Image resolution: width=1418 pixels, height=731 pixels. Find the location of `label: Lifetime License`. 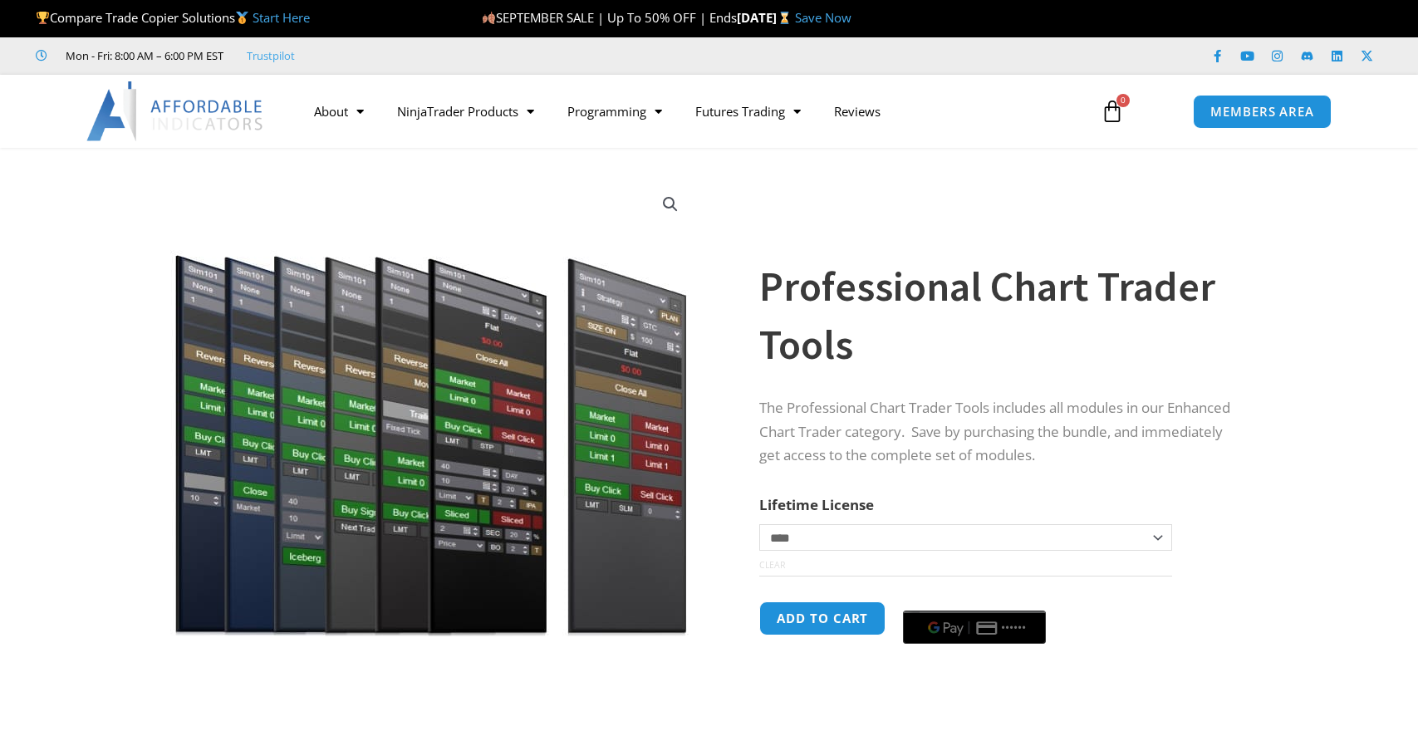

label: Lifetime License is located at coordinates (817, 504).